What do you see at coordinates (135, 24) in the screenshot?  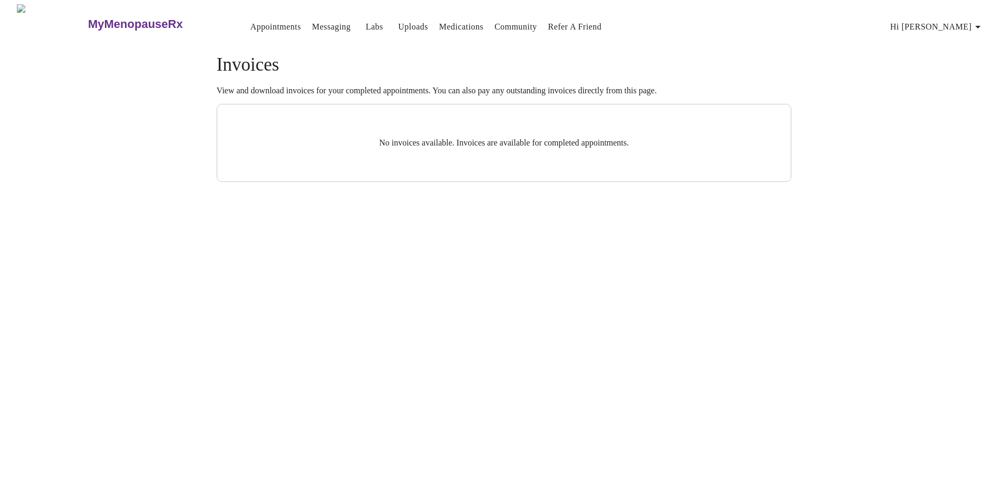 I see `h3: MyMenopauseRx` at bounding box center [135, 24].